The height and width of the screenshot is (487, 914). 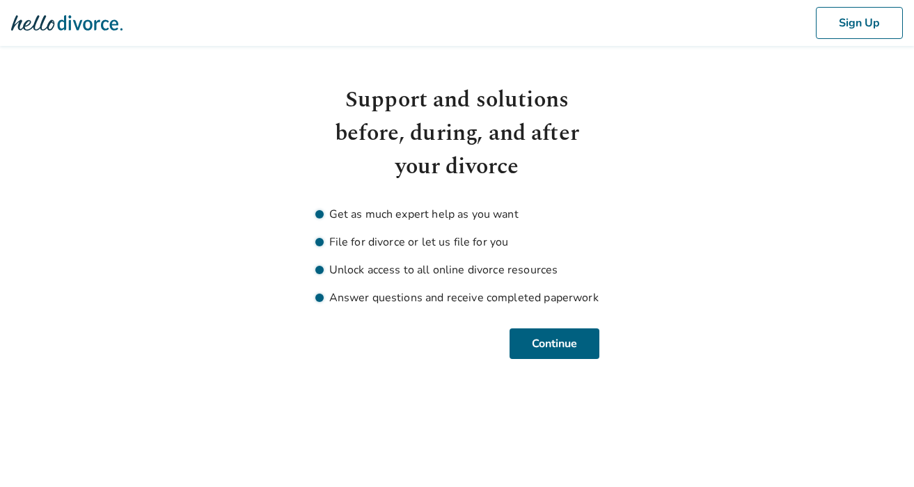 What do you see at coordinates (457, 298) in the screenshot?
I see `li: Answer questions and receive completed paperwork` at bounding box center [457, 298].